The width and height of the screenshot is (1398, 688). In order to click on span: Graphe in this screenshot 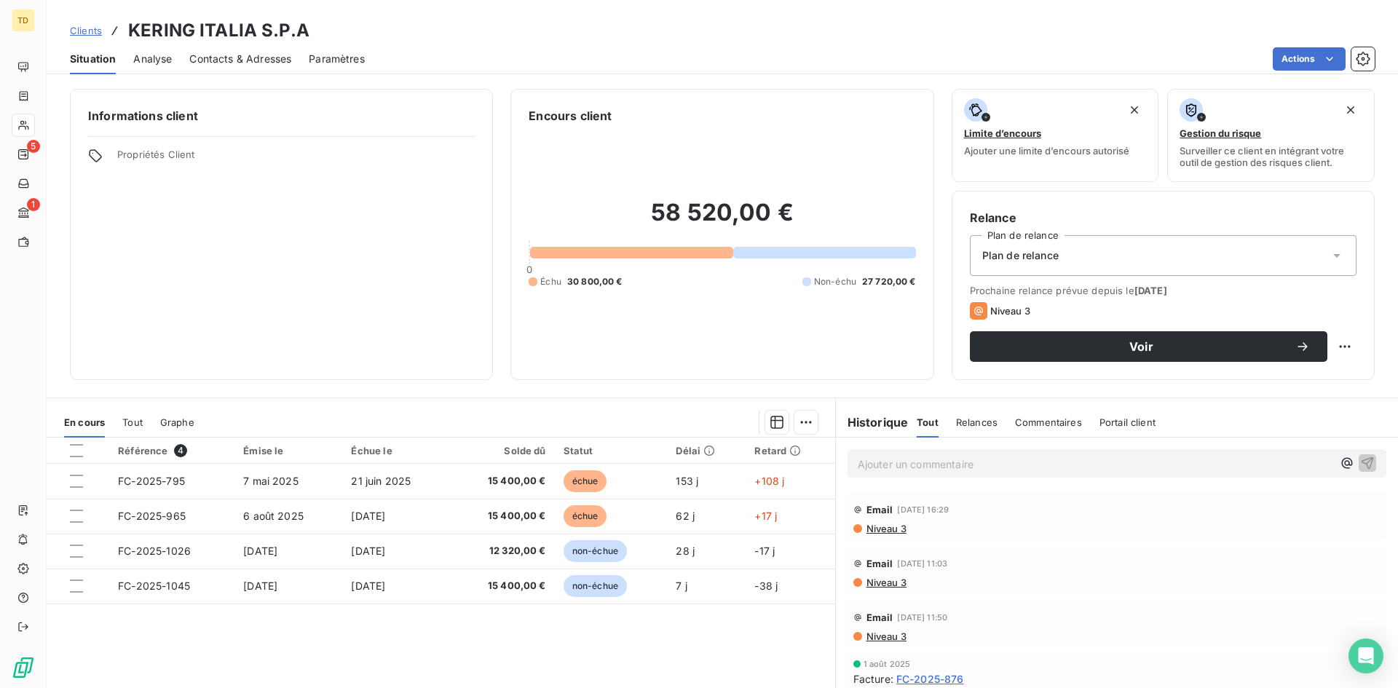, I will do `click(177, 422)`.